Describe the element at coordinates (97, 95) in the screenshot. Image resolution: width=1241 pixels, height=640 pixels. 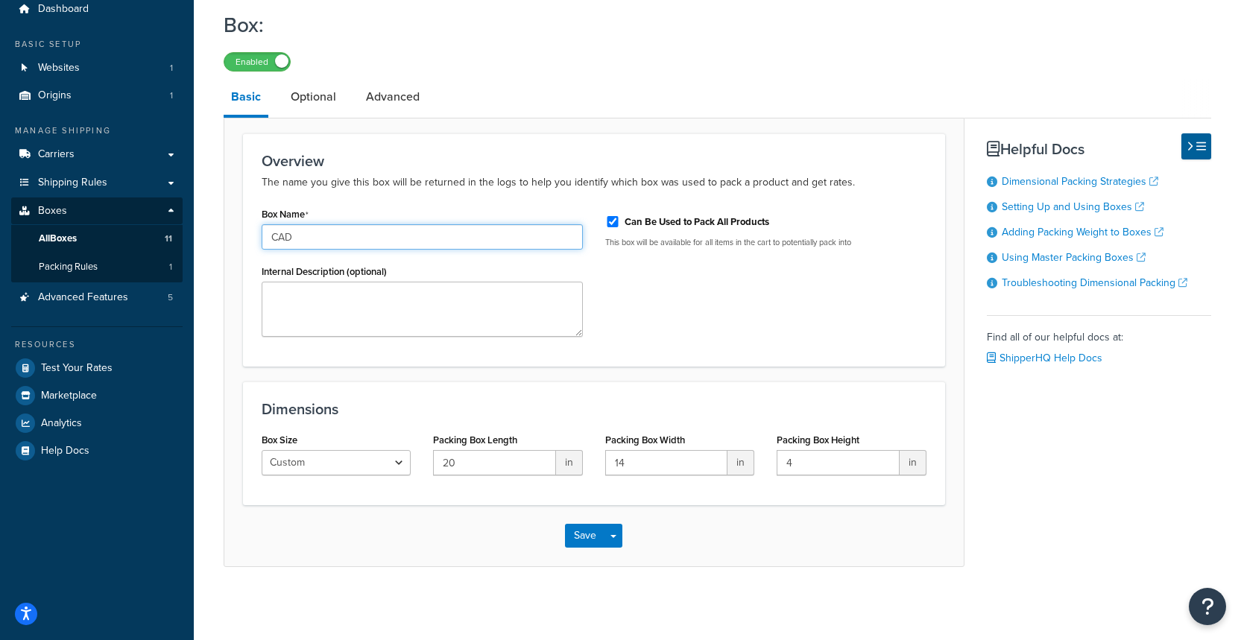
I see `a: Origins1` at that location.